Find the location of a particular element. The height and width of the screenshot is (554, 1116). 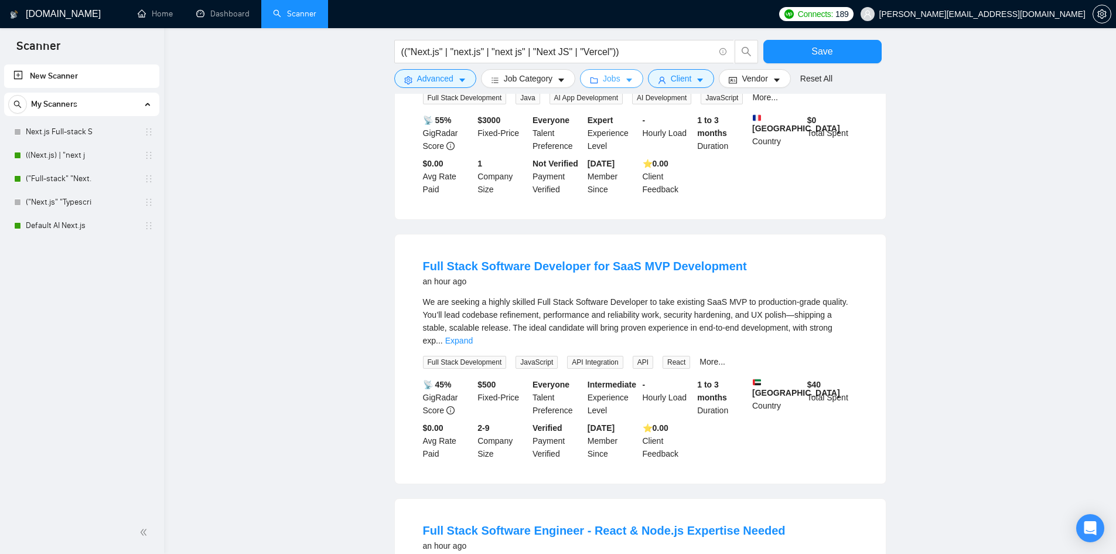

b: $ 0 is located at coordinates (812, 120).